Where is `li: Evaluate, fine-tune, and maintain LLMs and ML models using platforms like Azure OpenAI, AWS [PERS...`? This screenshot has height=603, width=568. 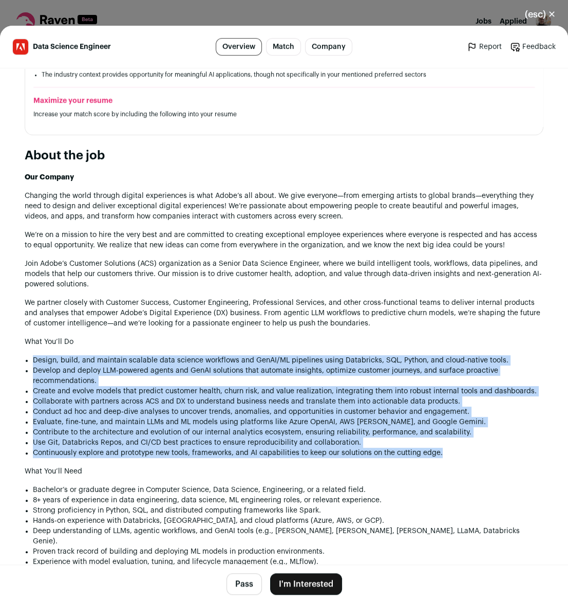
li: Evaluate, fine-tune, and maintain LLMs and ML models using platforms like Azure OpenAI, AWS [PERS... is located at coordinates (288, 422).